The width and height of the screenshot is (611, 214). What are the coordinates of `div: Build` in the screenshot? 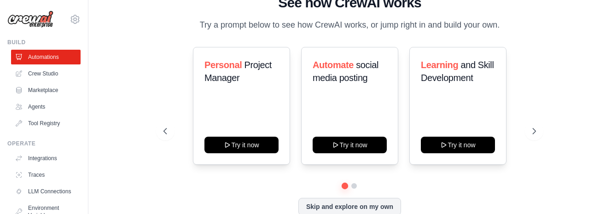 It's located at (44, 42).